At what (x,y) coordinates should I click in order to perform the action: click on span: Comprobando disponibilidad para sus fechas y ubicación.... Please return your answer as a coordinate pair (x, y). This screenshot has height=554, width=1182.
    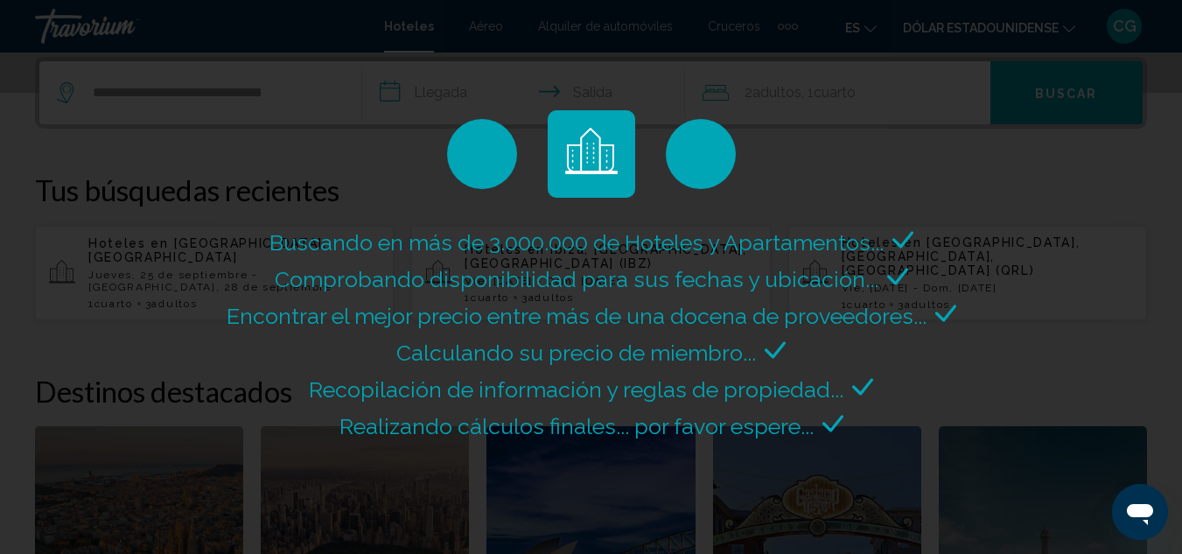
    Looking at the image, I should click on (577, 279).